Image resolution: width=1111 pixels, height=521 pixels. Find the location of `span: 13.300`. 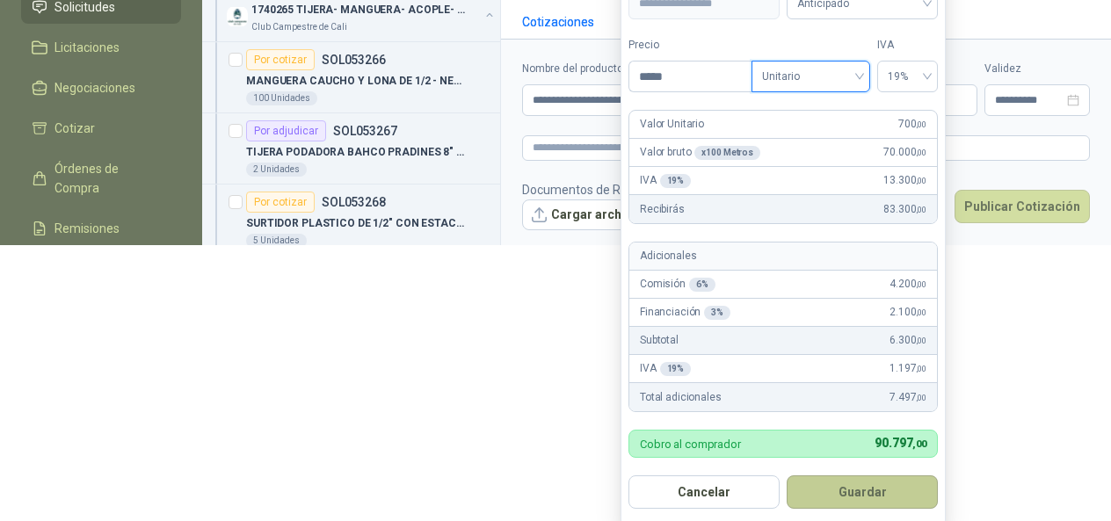

span: 13.300 is located at coordinates (904, 180).